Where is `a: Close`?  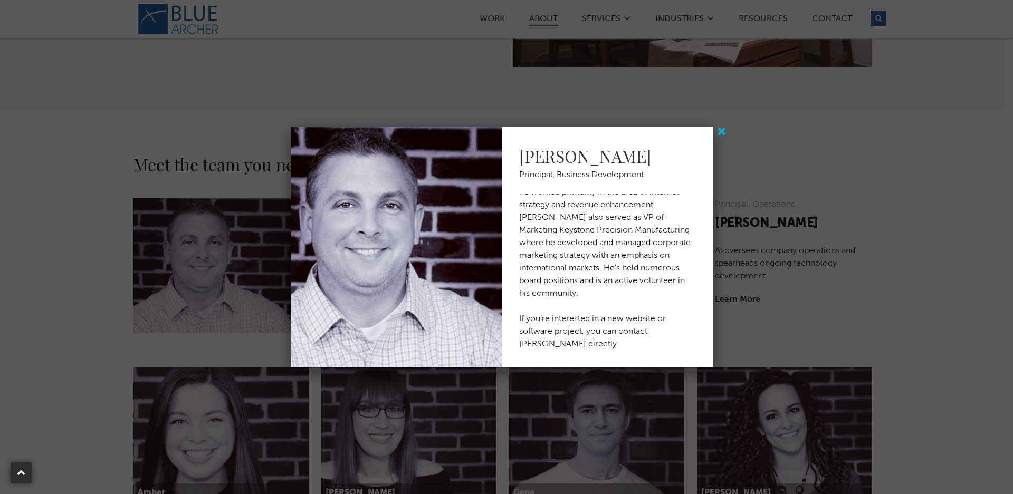
a: Close is located at coordinates (724, 132).